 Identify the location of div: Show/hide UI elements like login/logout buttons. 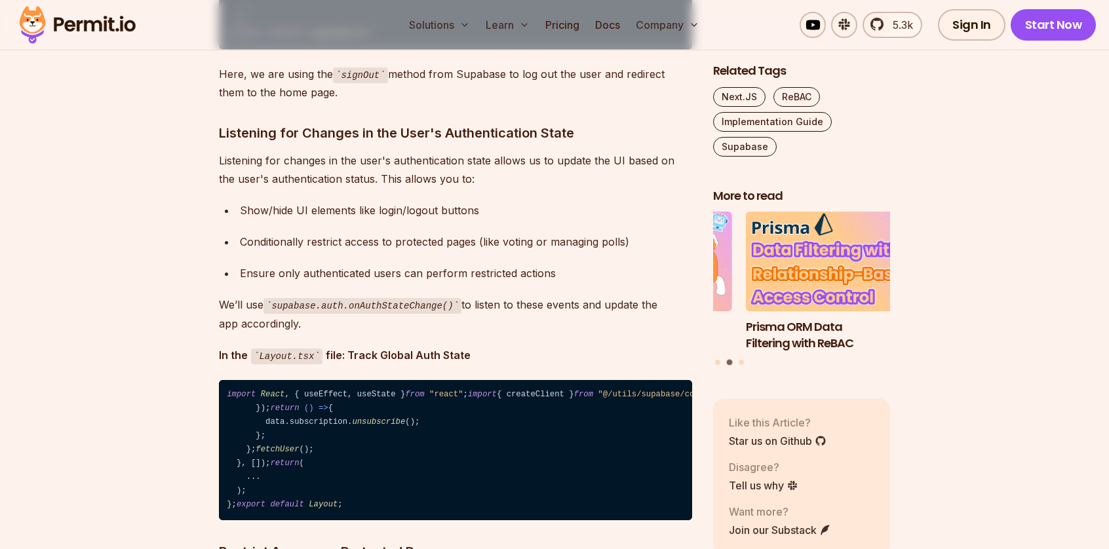
(466, 210).